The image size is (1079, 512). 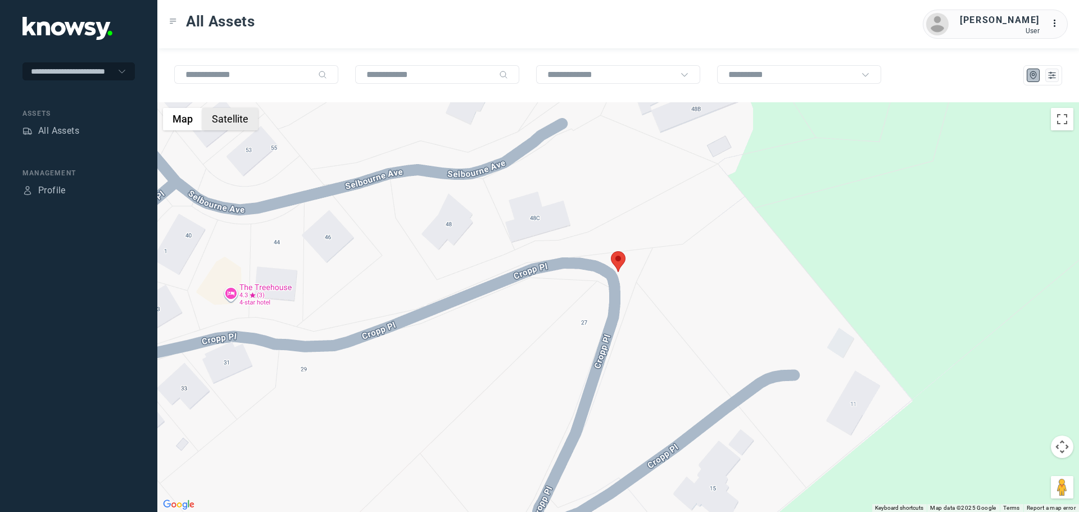 I want to click on img: avatar.png, so click(x=937, y=24).